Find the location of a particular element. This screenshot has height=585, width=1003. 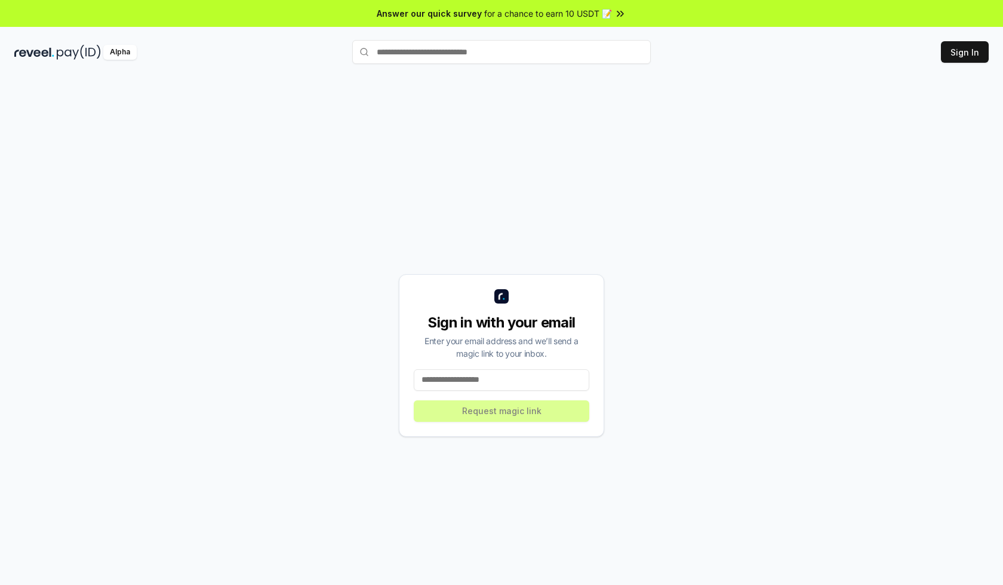

img: pay_id is located at coordinates (79, 52).